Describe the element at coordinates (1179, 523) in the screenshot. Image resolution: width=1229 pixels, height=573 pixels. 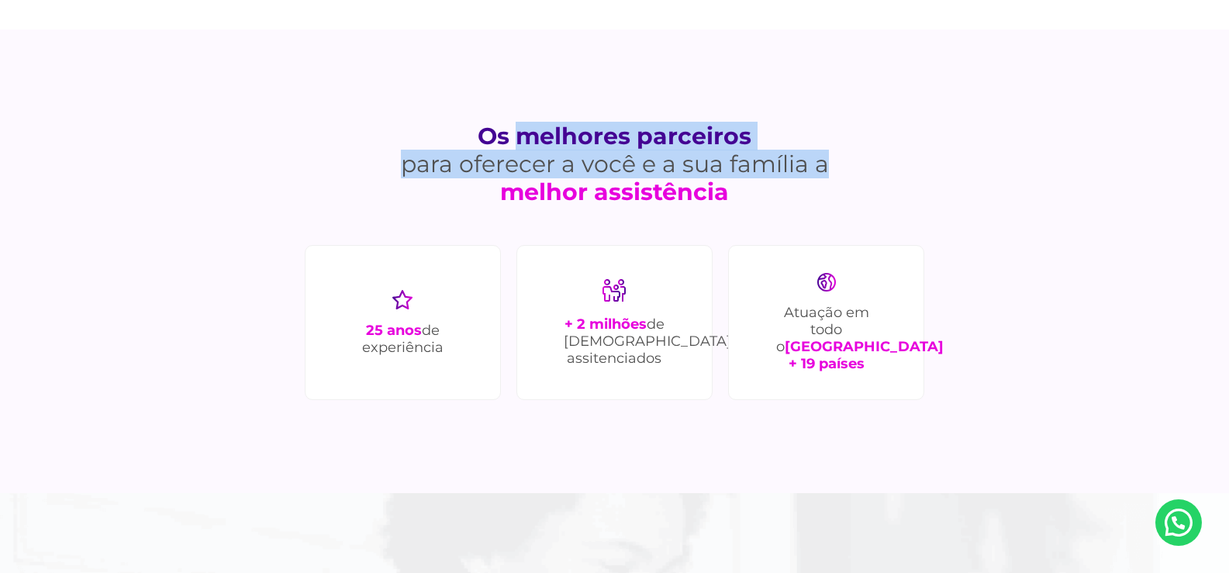
I see `a: Nosso Whatsapp` at that location.